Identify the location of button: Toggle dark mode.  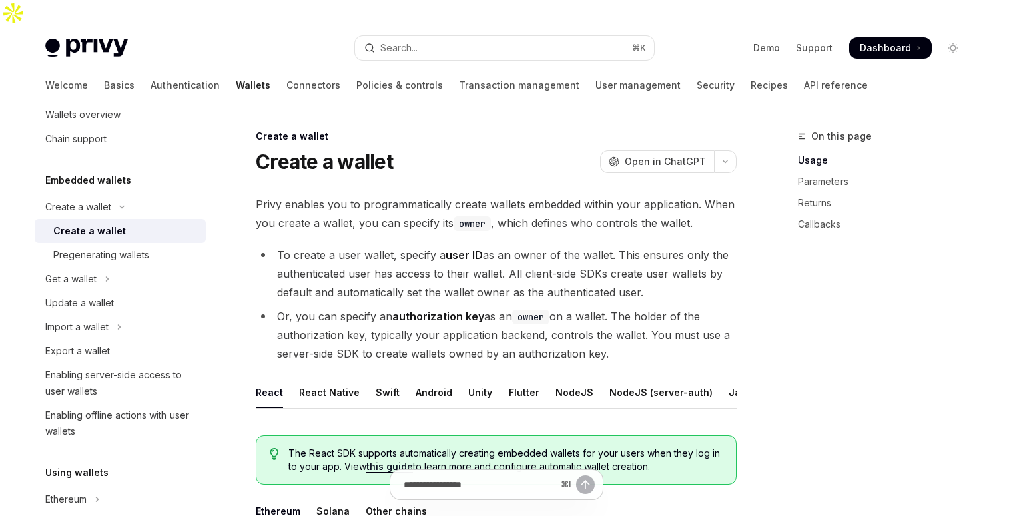
(953, 48).